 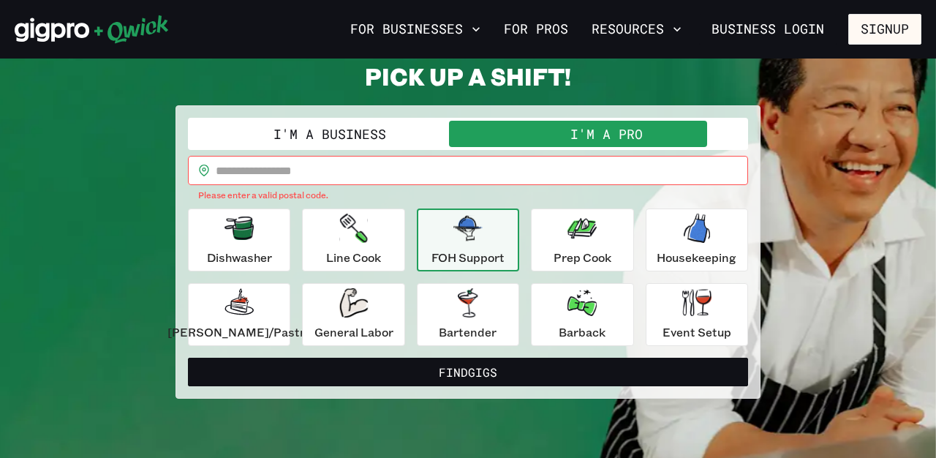 What do you see at coordinates (582, 257) in the screenshot?
I see `p: Prep Cook` at bounding box center [582, 257].